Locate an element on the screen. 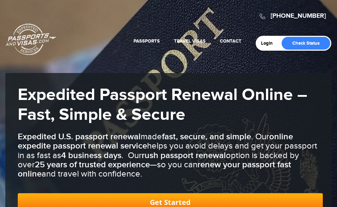 The width and height of the screenshot is (337, 207). b: online expedite passport renewal service is located at coordinates (155, 141).